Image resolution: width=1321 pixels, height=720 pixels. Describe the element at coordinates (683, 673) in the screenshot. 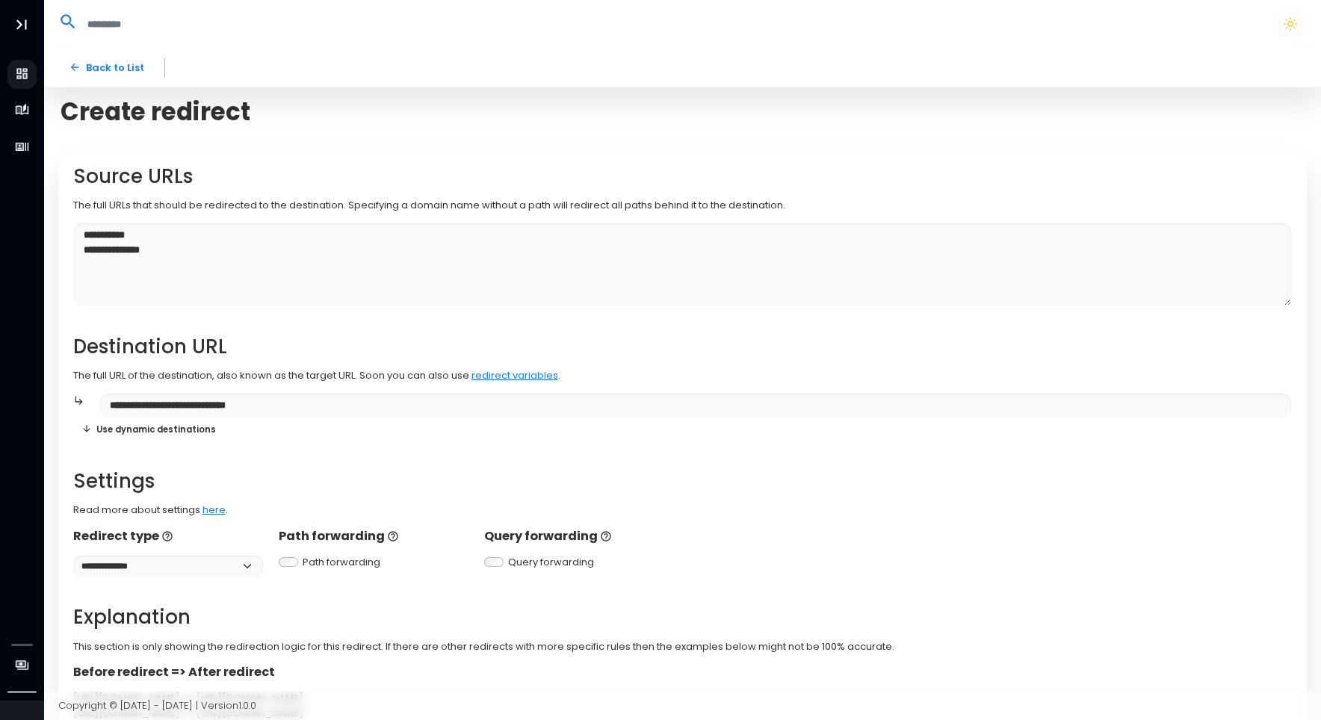

I see `p: Before redirect => After redirect` at that location.